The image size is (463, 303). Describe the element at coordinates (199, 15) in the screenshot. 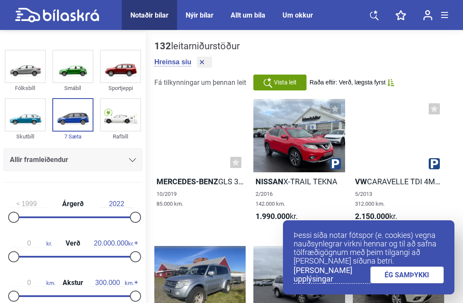

I see `a: Nýir bílar` at that location.